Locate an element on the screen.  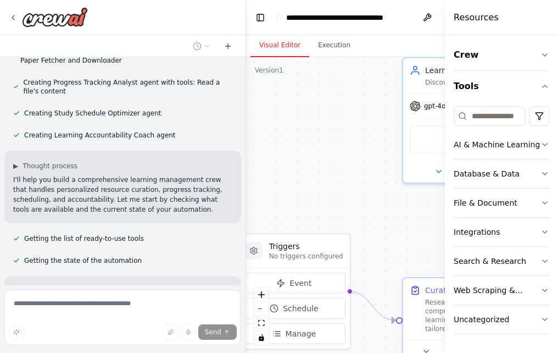
button: Switch to previous chat is located at coordinates (202, 46).